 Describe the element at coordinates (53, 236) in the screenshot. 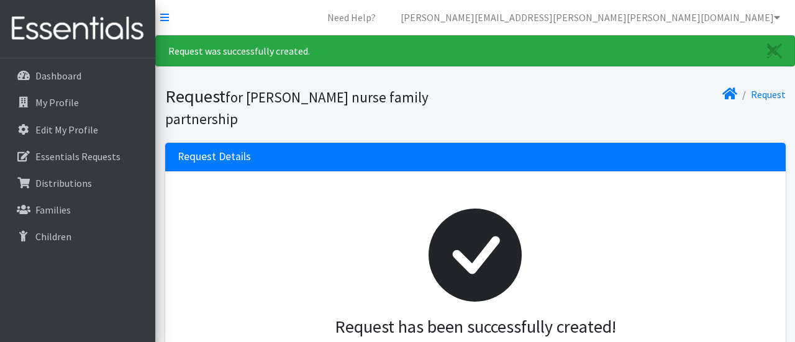

I see `p: Children` at that location.